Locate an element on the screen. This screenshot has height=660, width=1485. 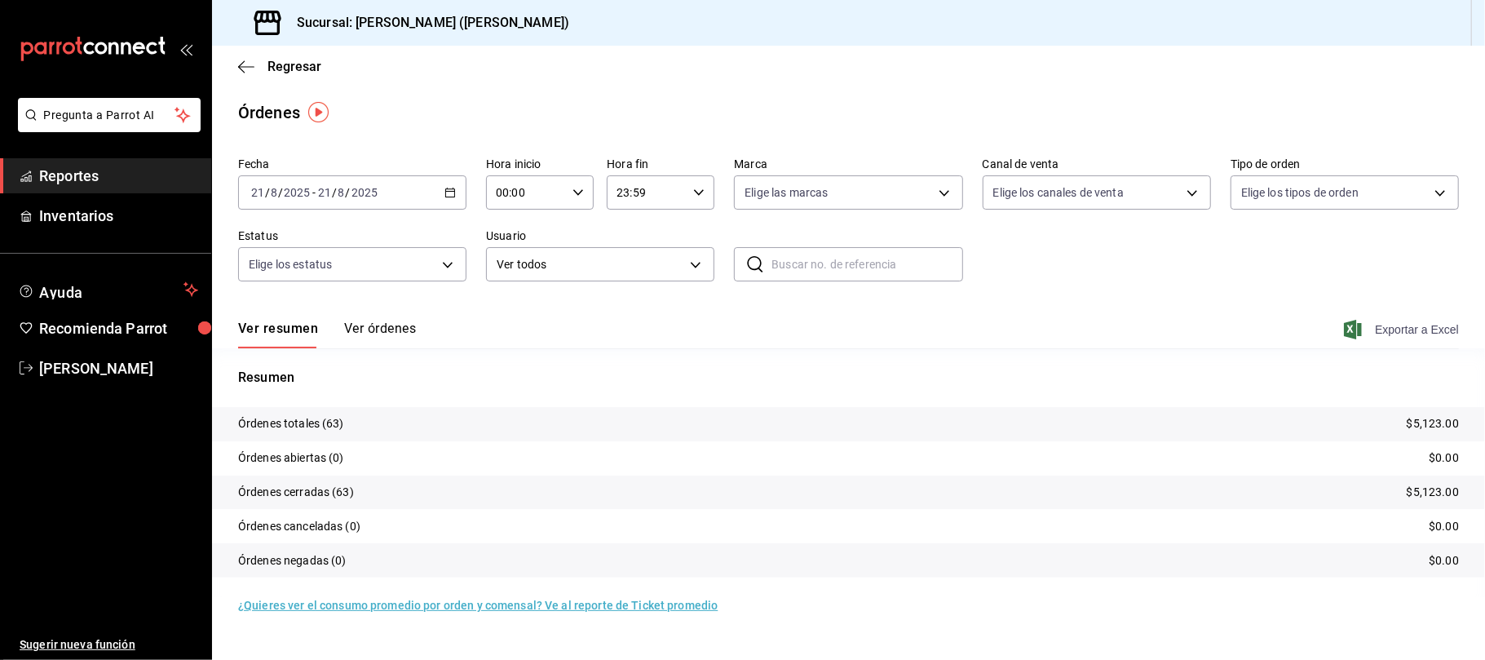
span: Elige los canales de venta is located at coordinates (1059, 192).